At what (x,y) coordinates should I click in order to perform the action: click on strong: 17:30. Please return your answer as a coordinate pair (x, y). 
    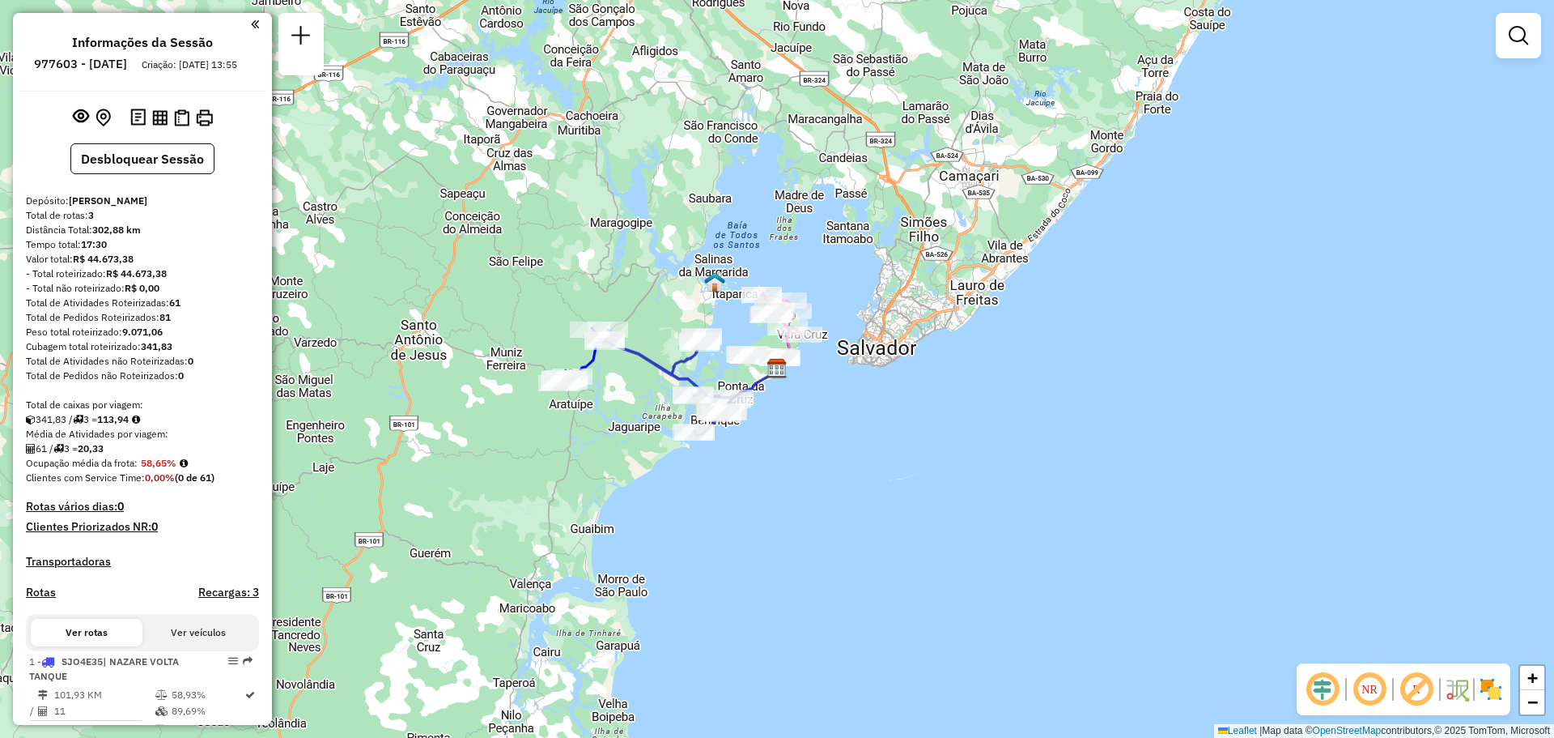
    Looking at the image, I should click on (94, 244).